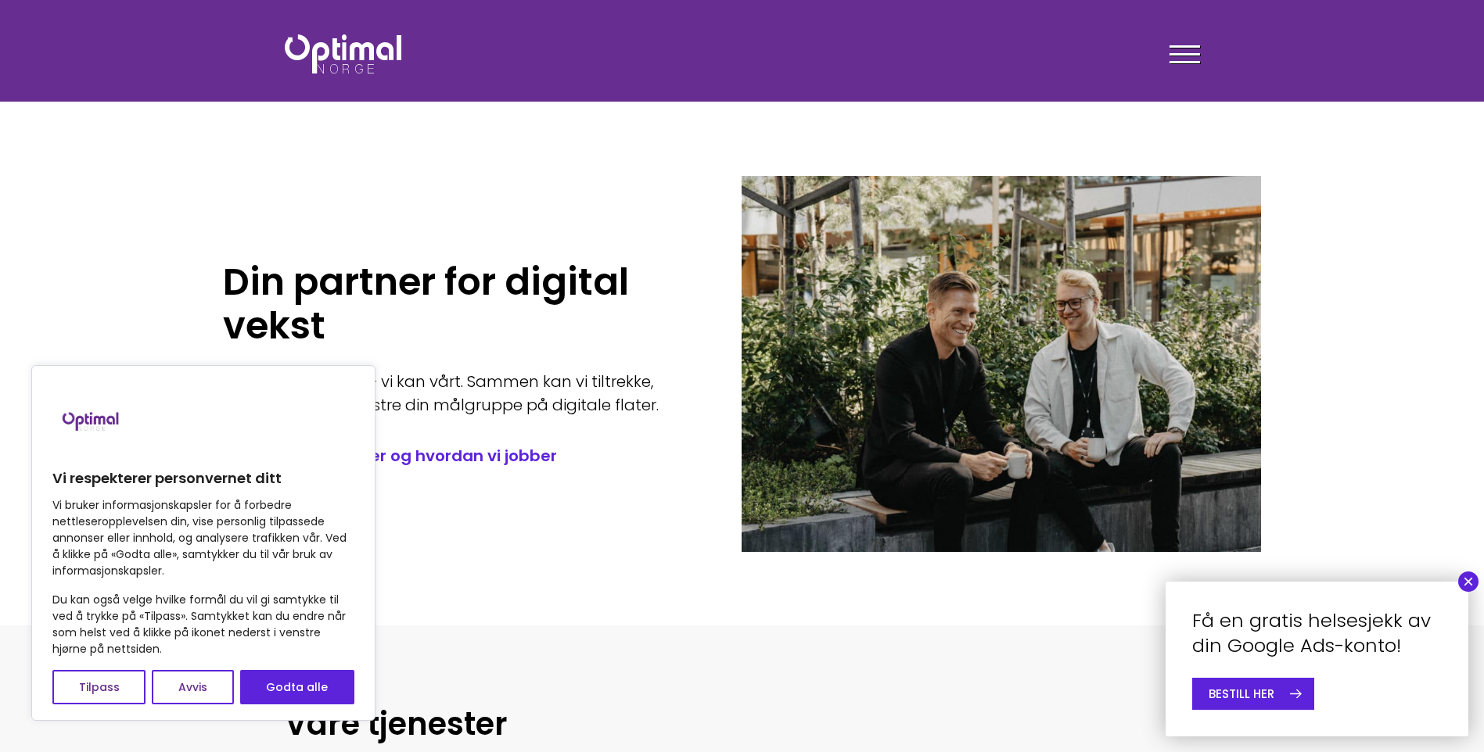  What do you see at coordinates (459, 304) in the screenshot?
I see `h1: Din partner for digital vekst` at bounding box center [459, 304].